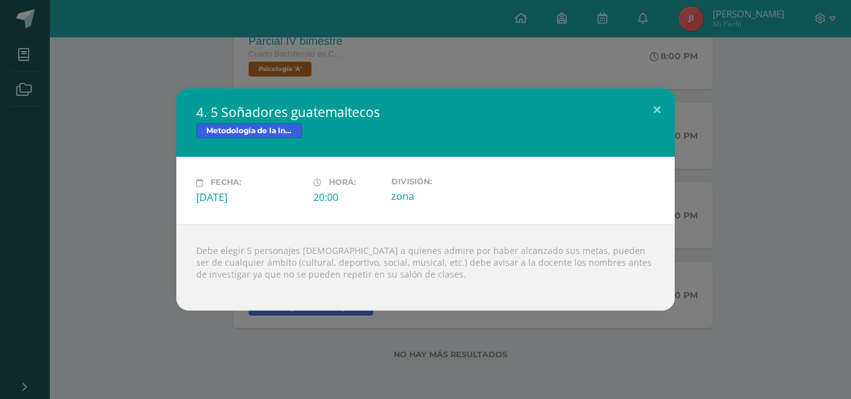 The width and height of the screenshot is (851, 399). What do you see at coordinates (249, 131) in the screenshot?
I see `span: Metodología de la Investigación` at bounding box center [249, 131].